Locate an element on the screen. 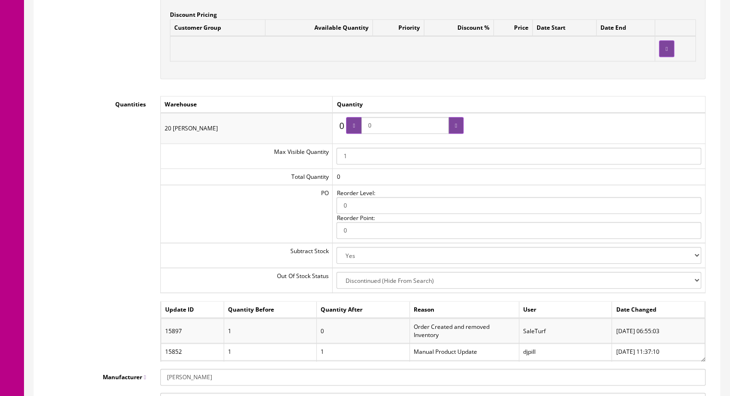 The width and height of the screenshot is (730, 396). strong: It does NOT fit the TD4/9/11/15/17/25. is located at coordinates (334, 121).